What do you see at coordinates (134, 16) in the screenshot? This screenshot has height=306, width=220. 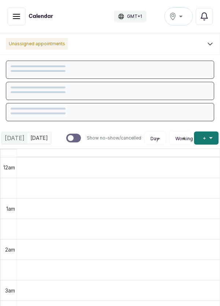 I see `p: GMT+1` at bounding box center [134, 16].